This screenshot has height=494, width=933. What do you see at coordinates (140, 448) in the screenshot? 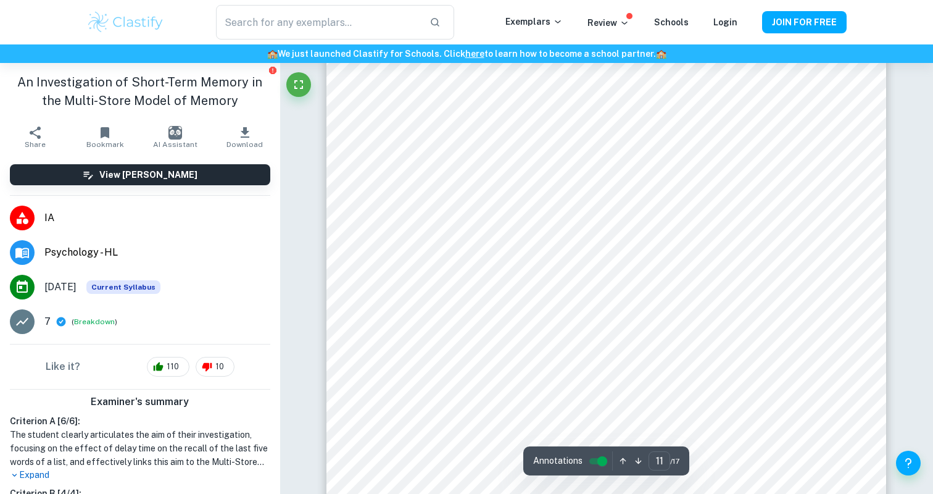
I see `h1: The student clearly articulates the aim of their investigation, focusing on the effect of delay t...` at bounding box center [140, 448].